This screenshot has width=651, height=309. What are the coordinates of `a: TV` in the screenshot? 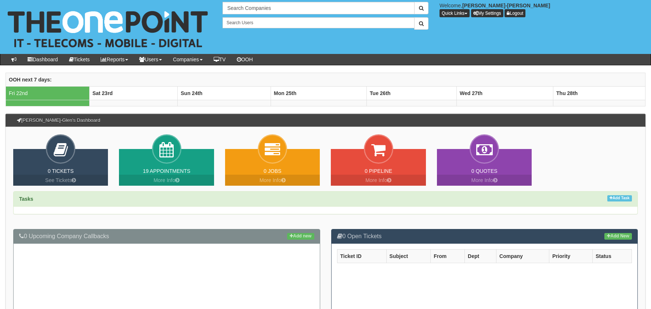 It's located at (219, 59).